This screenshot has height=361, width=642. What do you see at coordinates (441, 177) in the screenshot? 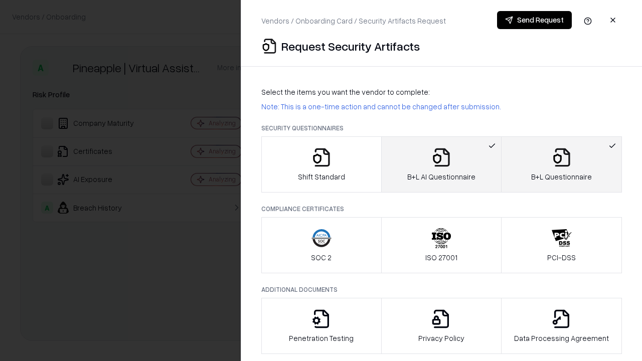
I see `p: B+L AI Questionnaire` at bounding box center [441, 177].